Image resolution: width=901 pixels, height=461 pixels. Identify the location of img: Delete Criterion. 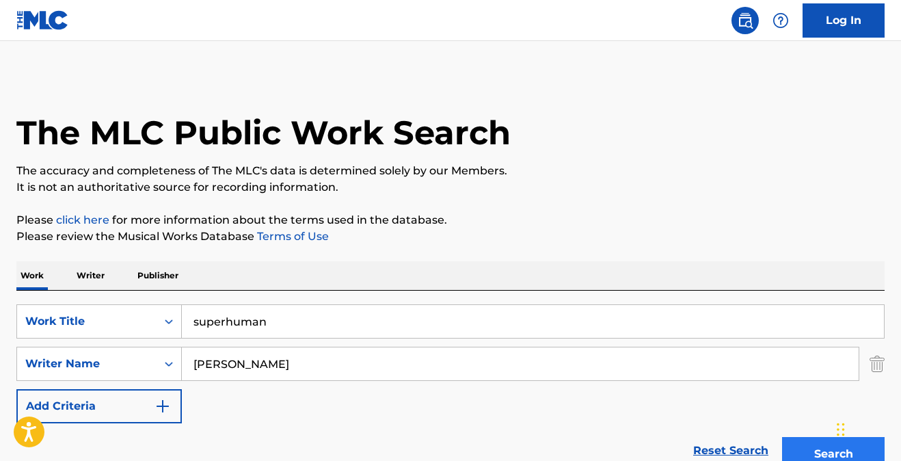
(878, 364).